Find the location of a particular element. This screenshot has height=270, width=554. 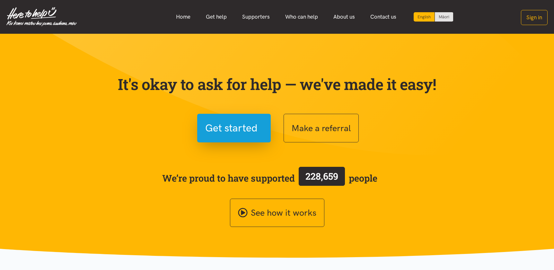

button: Sign in is located at coordinates (534, 17).